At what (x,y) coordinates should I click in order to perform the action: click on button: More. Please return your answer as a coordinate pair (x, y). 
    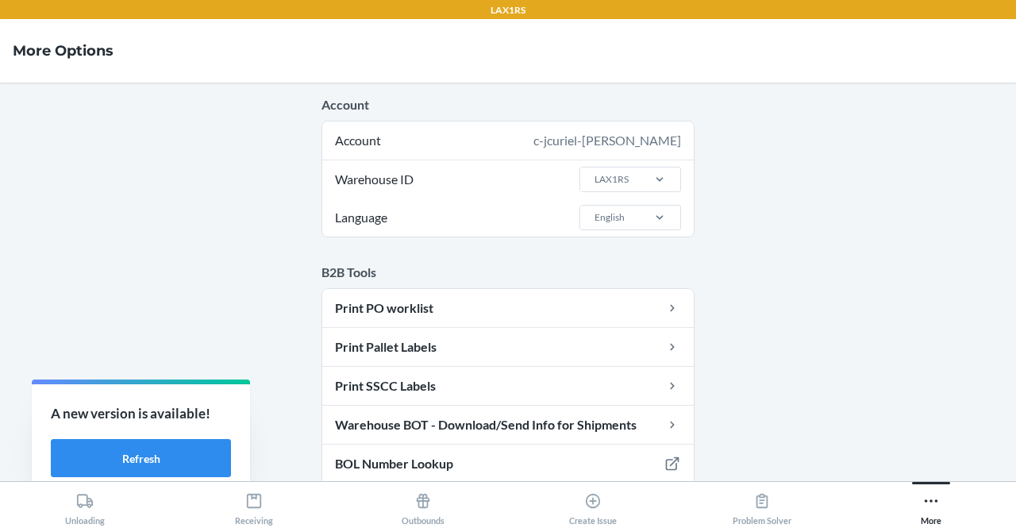
    Looking at the image, I should click on (931, 503).